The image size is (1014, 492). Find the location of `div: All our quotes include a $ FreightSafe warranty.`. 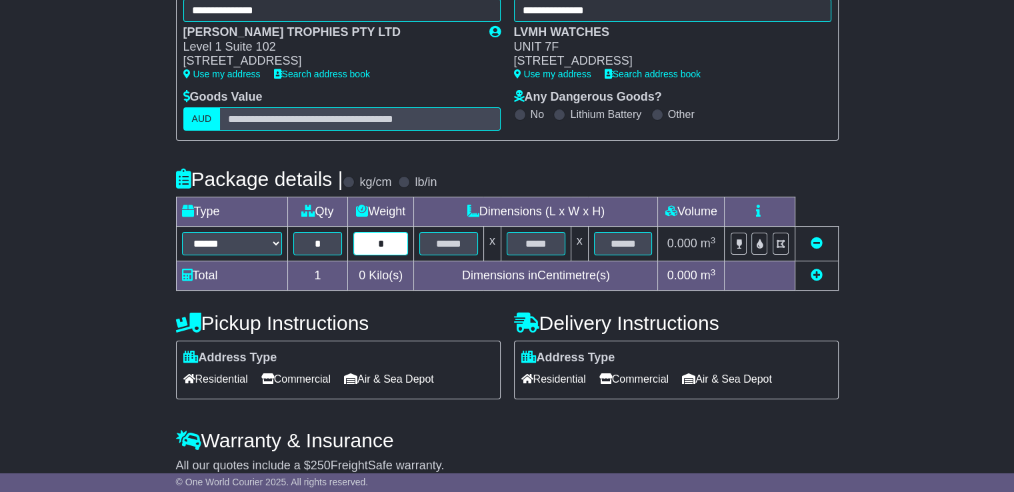

div: All our quotes include a $ FreightSafe warranty. is located at coordinates (507, 466).